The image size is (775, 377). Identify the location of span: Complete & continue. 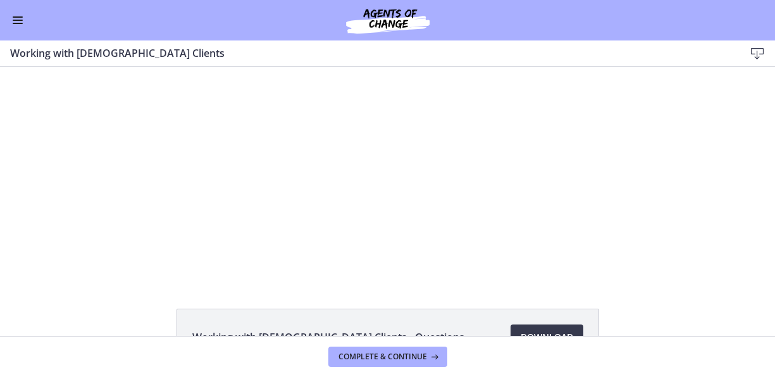
(383, 357).